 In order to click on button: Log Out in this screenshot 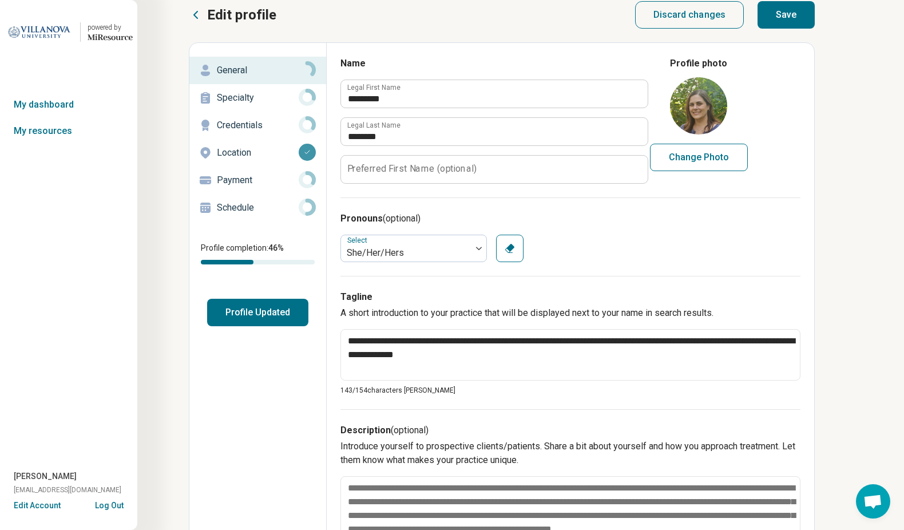, I will do `click(109, 504)`.